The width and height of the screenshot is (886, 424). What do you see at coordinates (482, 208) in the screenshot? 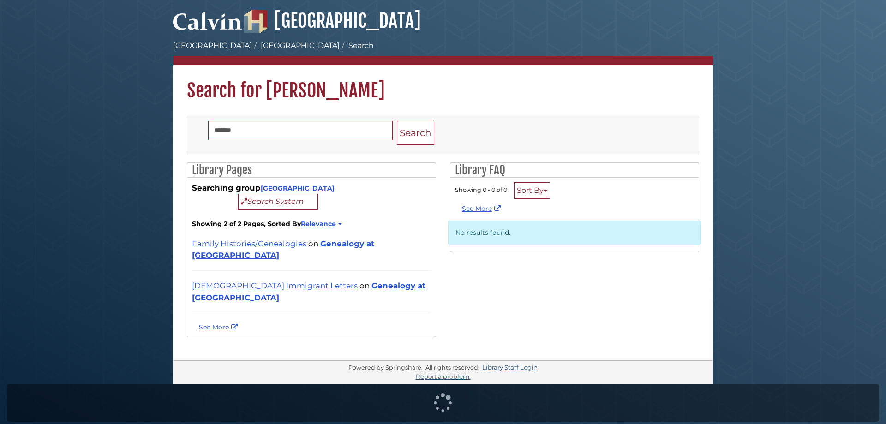
I see `a: See More` at bounding box center [482, 208].